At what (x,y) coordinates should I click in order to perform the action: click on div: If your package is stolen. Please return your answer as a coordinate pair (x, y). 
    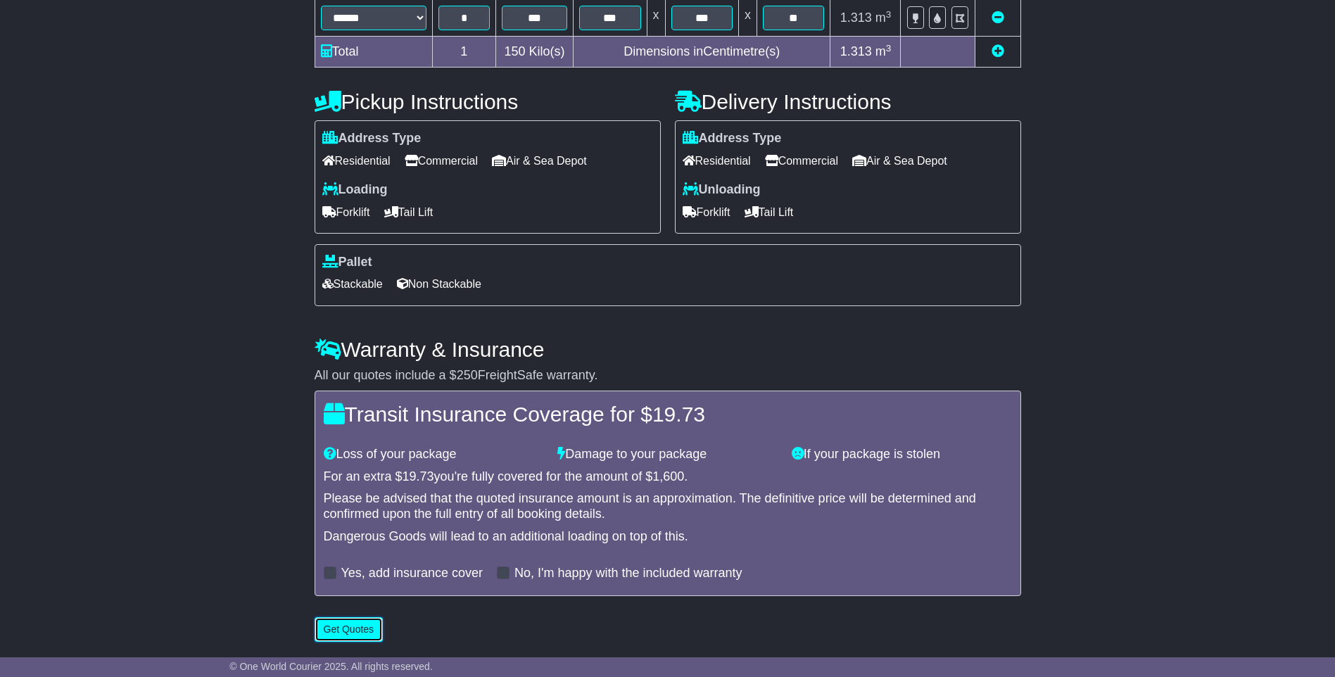
    Looking at the image, I should click on (902, 455).